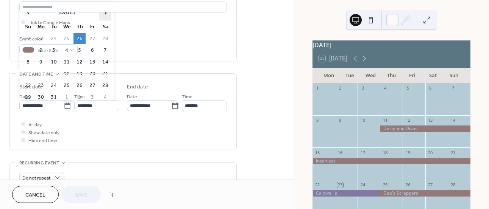  Describe the element at coordinates (340, 185) in the screenshot. I see `div: 23` at that location.